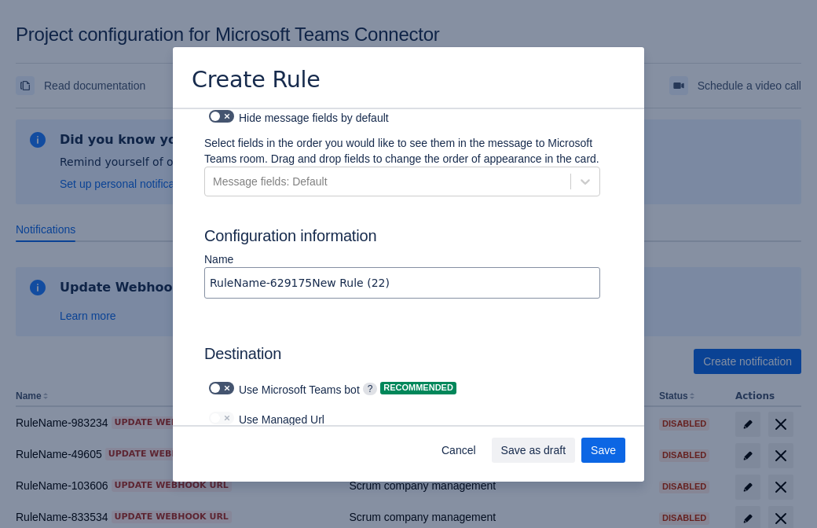 Image resolution: width=817 pixels, height=528 pixels. I want to click on div: Use Microsoft Teams bot, so click(282, 388).